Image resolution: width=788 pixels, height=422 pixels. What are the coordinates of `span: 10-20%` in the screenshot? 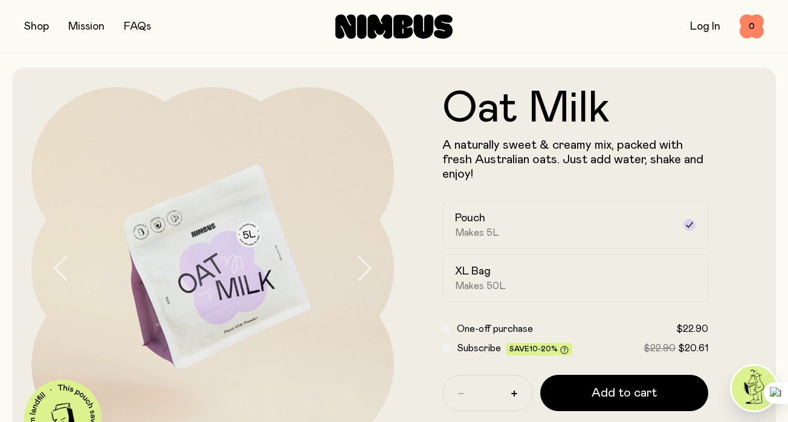 It's located at (543, 349).